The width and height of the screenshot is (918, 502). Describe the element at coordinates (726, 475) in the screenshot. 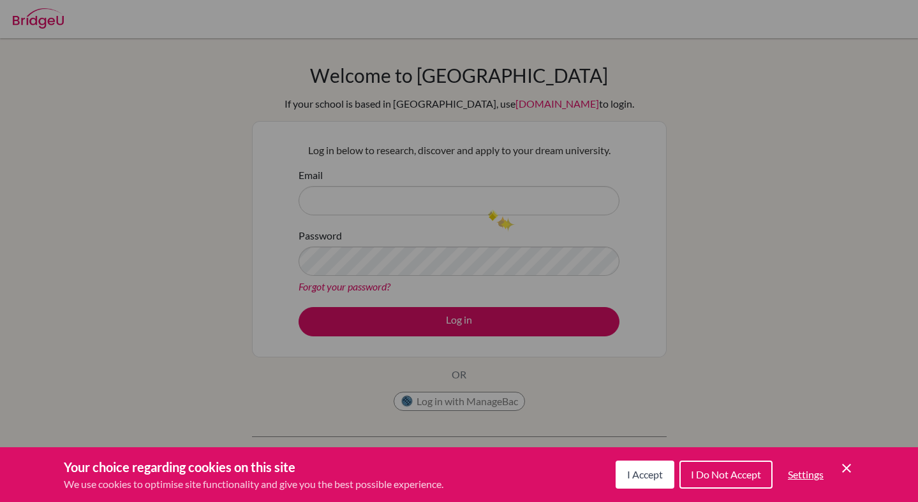

I see `button: I Do Not Accept` at that location.